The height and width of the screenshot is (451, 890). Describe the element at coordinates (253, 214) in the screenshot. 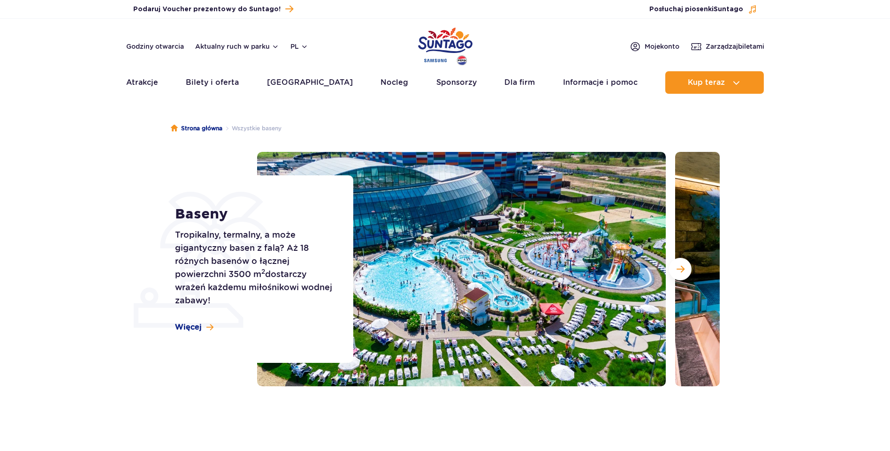

I see `h1: Baseny` at that location.